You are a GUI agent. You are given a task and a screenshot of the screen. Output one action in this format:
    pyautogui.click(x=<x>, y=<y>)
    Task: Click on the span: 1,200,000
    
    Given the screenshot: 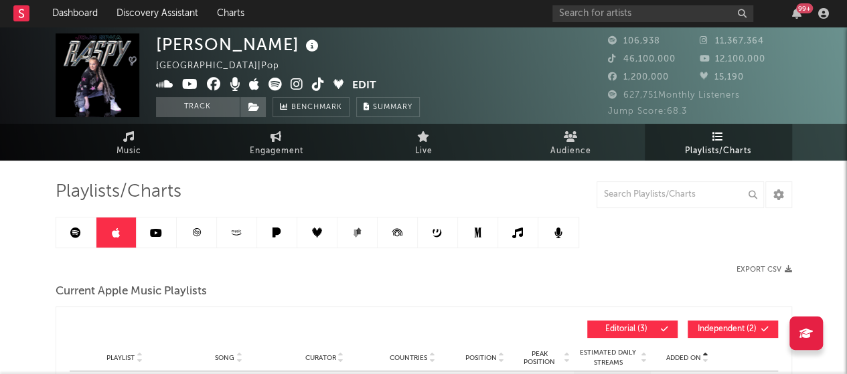 What is the action you would take?
    pyautogui.click(x=638, y=77)
    